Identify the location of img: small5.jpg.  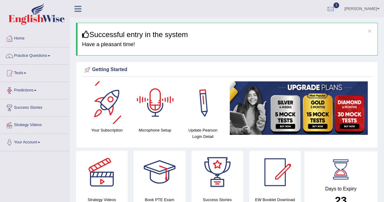
(299, 108).